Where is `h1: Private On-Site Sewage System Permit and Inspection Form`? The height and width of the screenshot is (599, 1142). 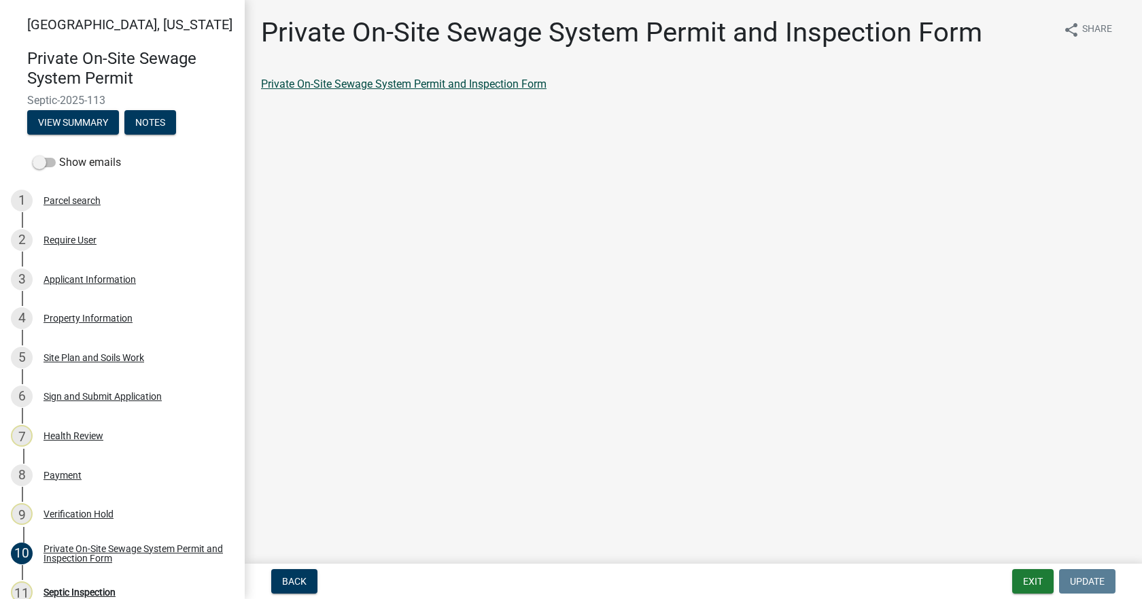 h1: Private On-Site Sewage System Permit and Inspection Form is located at coordinates (621, 33).